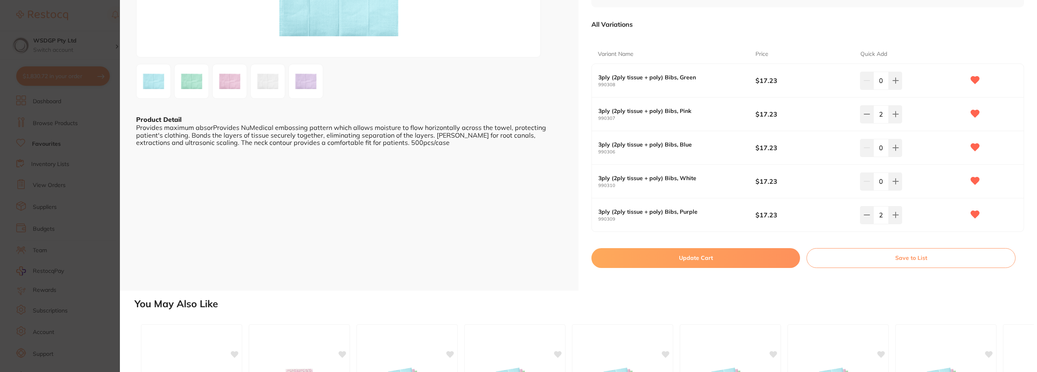 This screenshot has width=1037, height=372. I want to click on img: NTItcG5n, so click(230, 81).